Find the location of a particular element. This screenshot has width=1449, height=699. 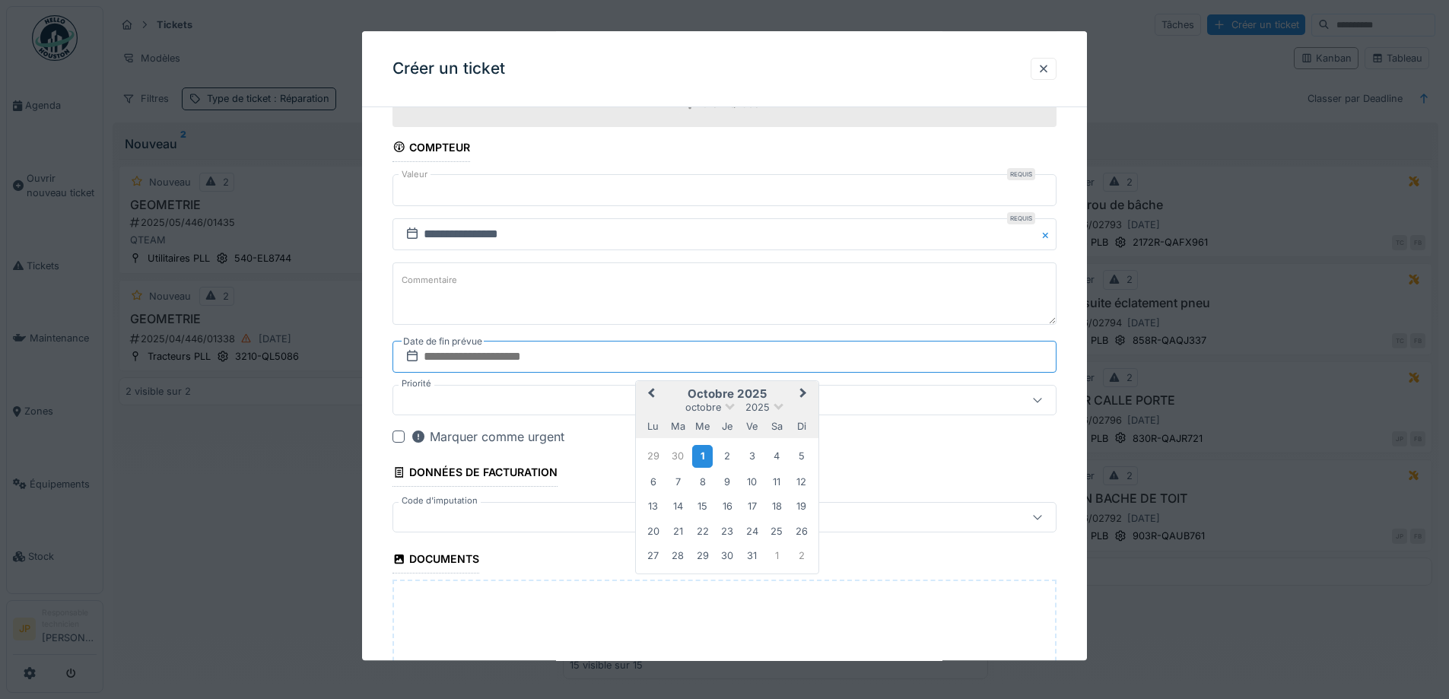

label: Commentaire is located at coordinates (429, 280).